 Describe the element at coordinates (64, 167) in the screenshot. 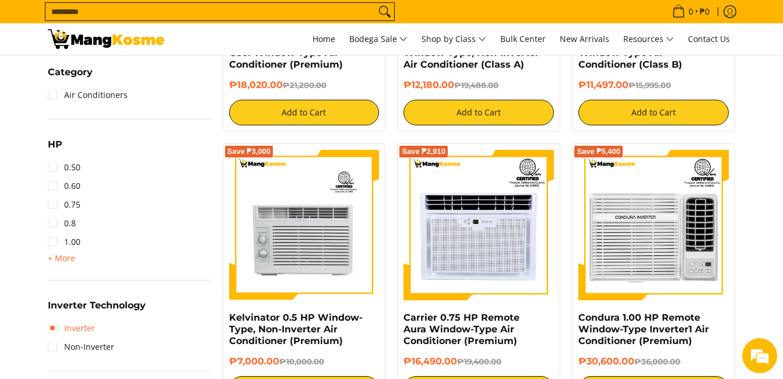

I see `a: 0.50` at that location.